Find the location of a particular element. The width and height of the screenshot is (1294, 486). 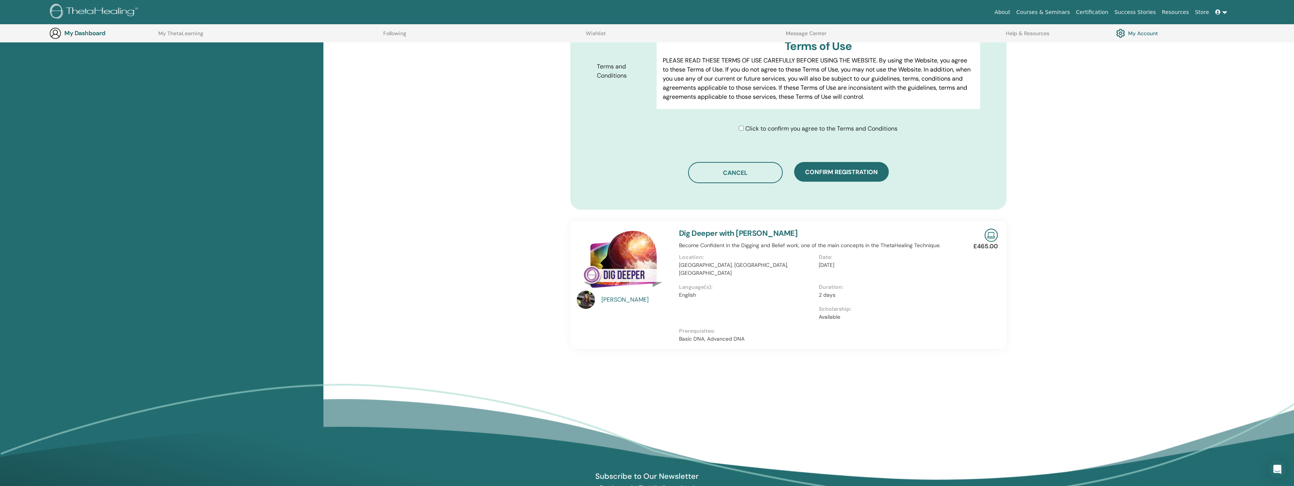

a: Message Center is located at coordinates (806, 36).